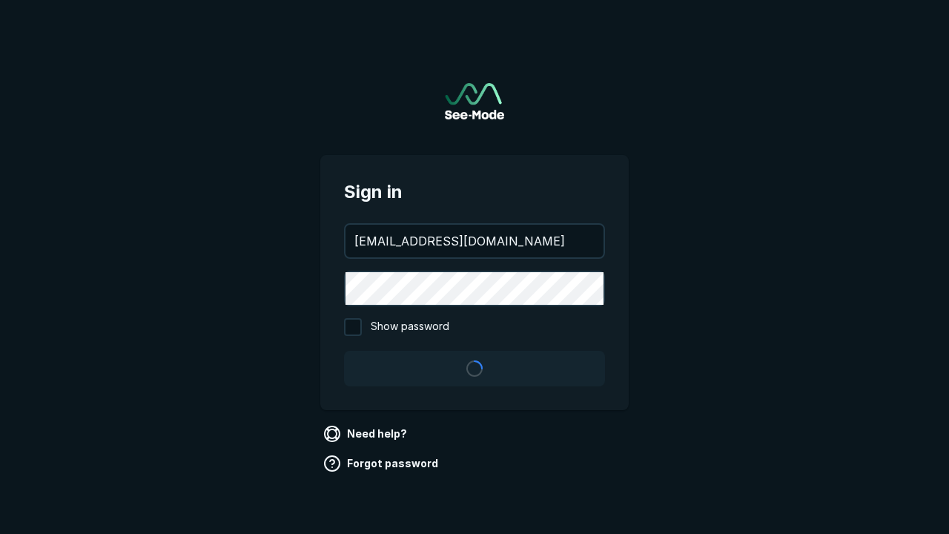 The height and width of the screenshot is (534, 949). What do you see at coordinates (474, 101) in the screenshot?
I see `a: Go to sign in` at bounding box center [474, 101].